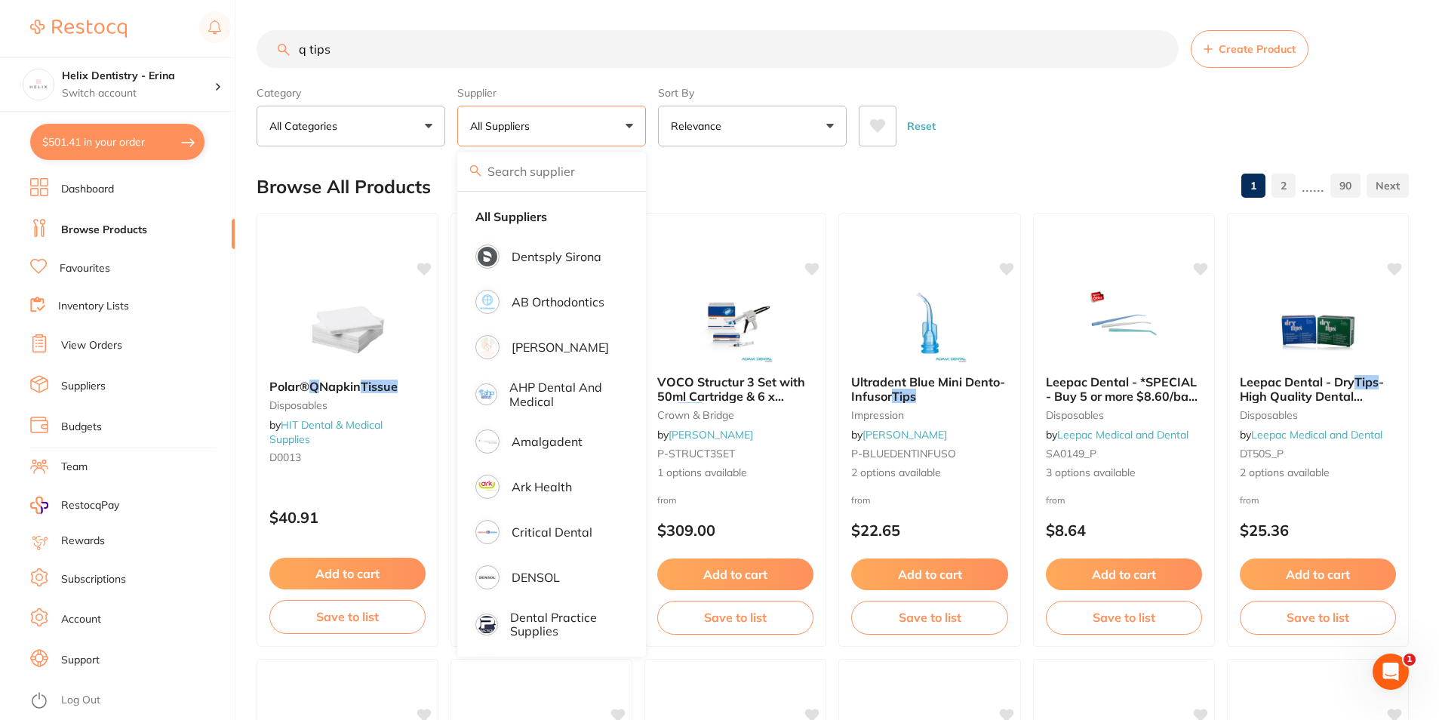 The height and width of the screenshot is (720, 1439). I want to click on small: impression, so click(929, 415).